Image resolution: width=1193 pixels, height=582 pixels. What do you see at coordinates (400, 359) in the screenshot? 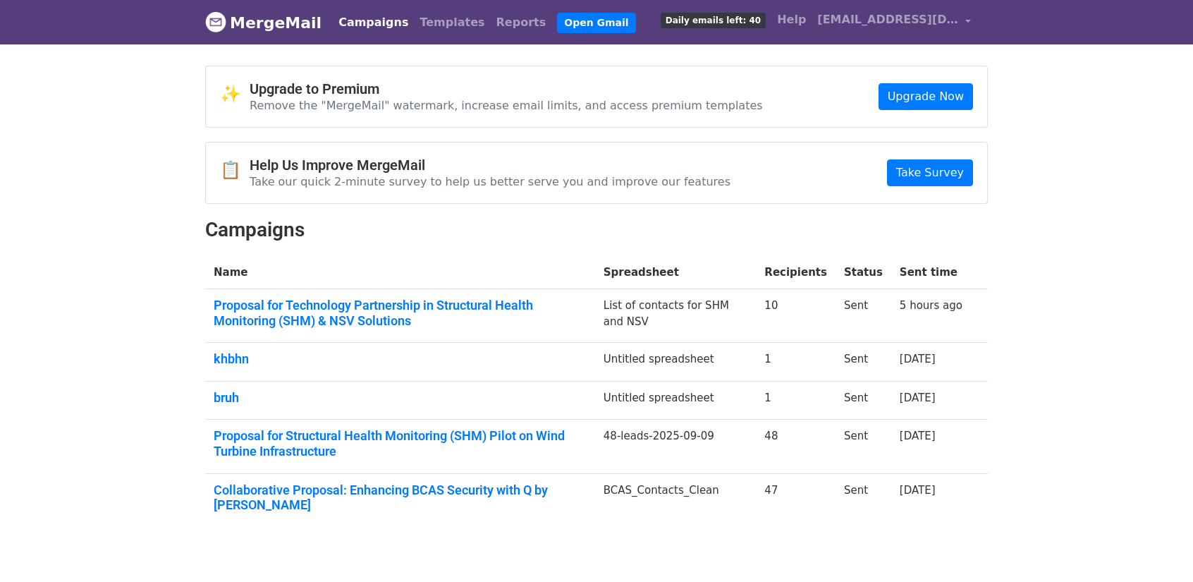
I see `a: khbhn` at bounding box center [400, 359].